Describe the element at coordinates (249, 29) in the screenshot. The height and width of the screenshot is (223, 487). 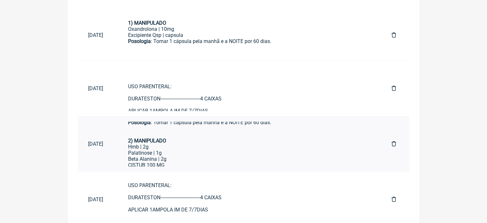
I see `div: Oxandrolona | 10mg` at that location.